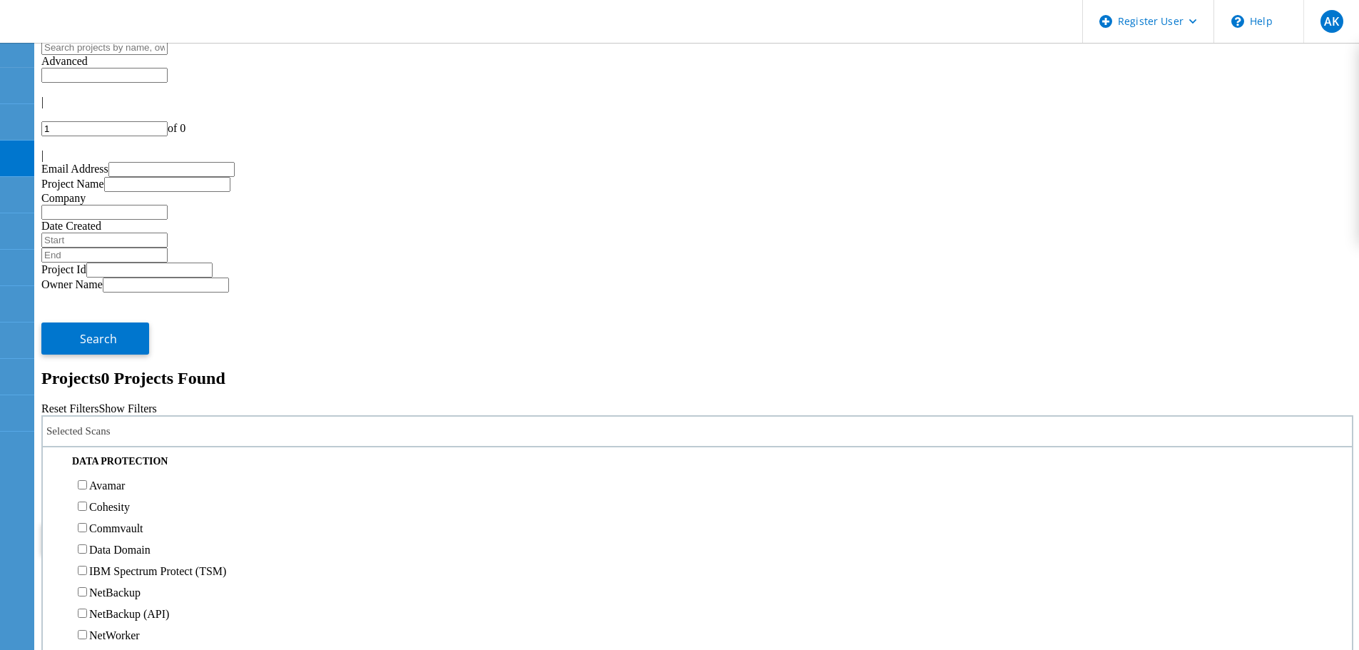 The image size is (1359, 650). Describe the element at coordinates (71, 225) in the screenshot. I see `label: Date Created` at that location.